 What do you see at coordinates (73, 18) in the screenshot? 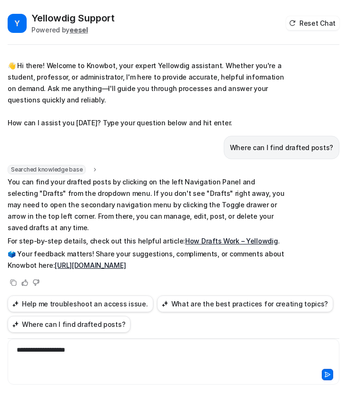
I see `h2: Yellowdig Support` at bounding box center [73, 18].